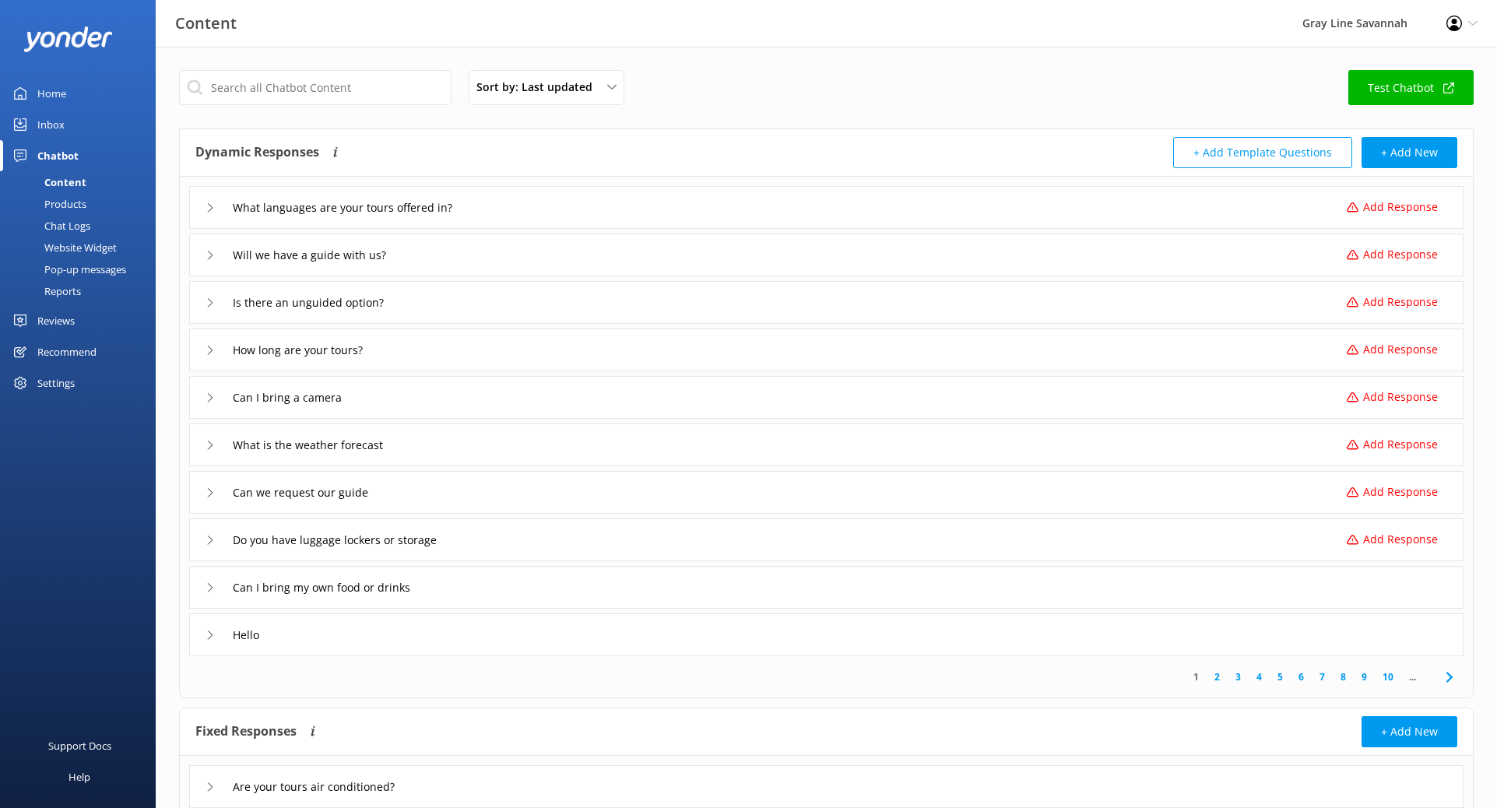 The height and width of the screenshot is (808, 1497). Describe the element at coordinates (257, 153) in the screenshot. I see `h4: Dynamic Responses` at that location.